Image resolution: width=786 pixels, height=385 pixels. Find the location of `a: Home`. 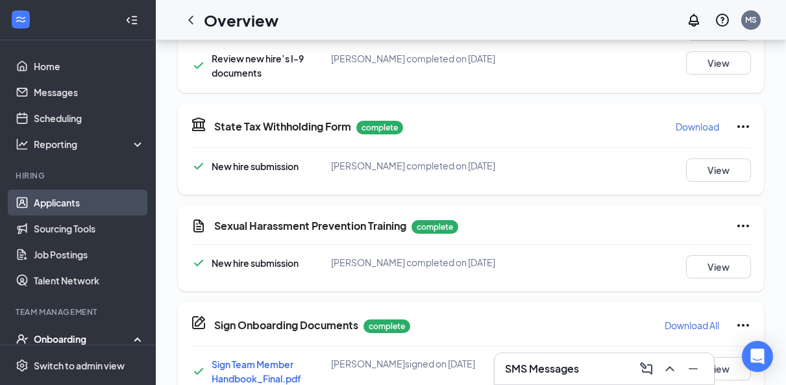

a: Home is located at coordinates (89, 66).